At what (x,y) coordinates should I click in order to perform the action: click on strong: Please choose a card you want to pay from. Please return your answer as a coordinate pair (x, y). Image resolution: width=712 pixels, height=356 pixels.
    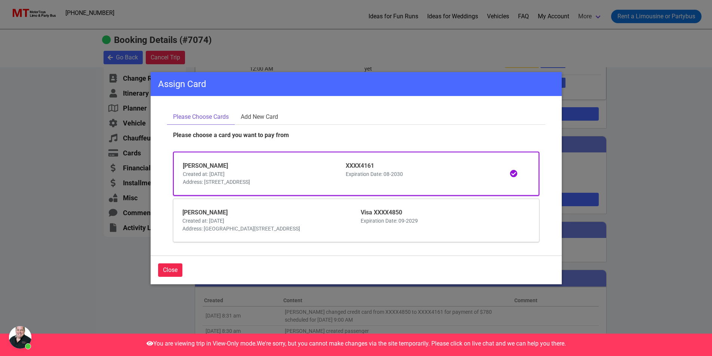
    Looking at the image, I should click on (231, 135).